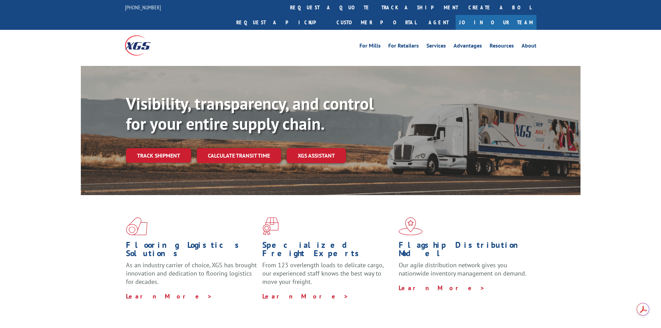 The width and height of the screenshot is (661, 328). What do you see at coordinates (439, 22) in the screenshot?
I see `a: Agent` at bounding box center [439, 22].